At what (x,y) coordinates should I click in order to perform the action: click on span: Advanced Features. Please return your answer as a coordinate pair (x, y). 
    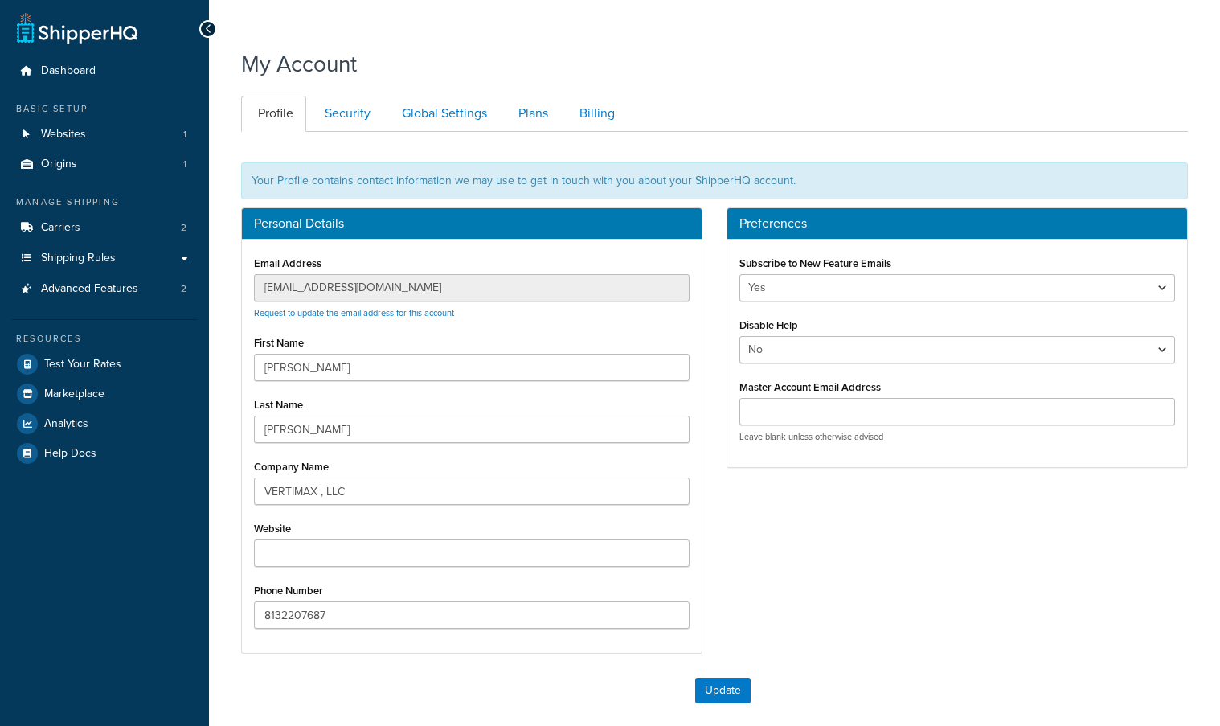
    Looking at the image, I should click on (89, 288).